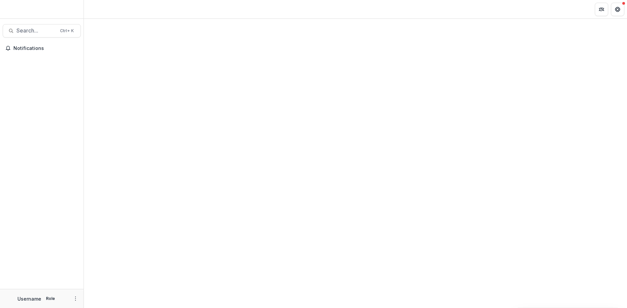 This screenshot has height=308, width=627. Describe the element at coordinates (29, 299) in the screenshot. I see `p: Username` at that location.